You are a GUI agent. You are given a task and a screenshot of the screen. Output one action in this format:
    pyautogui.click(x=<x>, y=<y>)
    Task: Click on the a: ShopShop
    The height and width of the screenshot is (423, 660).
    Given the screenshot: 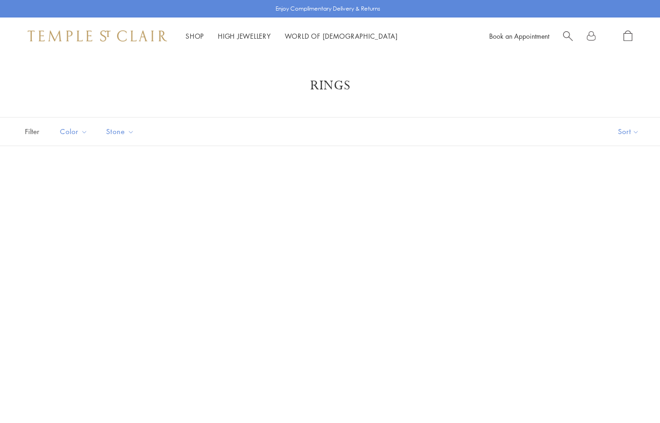 What is the action you would take?
    pyautogui.click(x=195, y=36)
    